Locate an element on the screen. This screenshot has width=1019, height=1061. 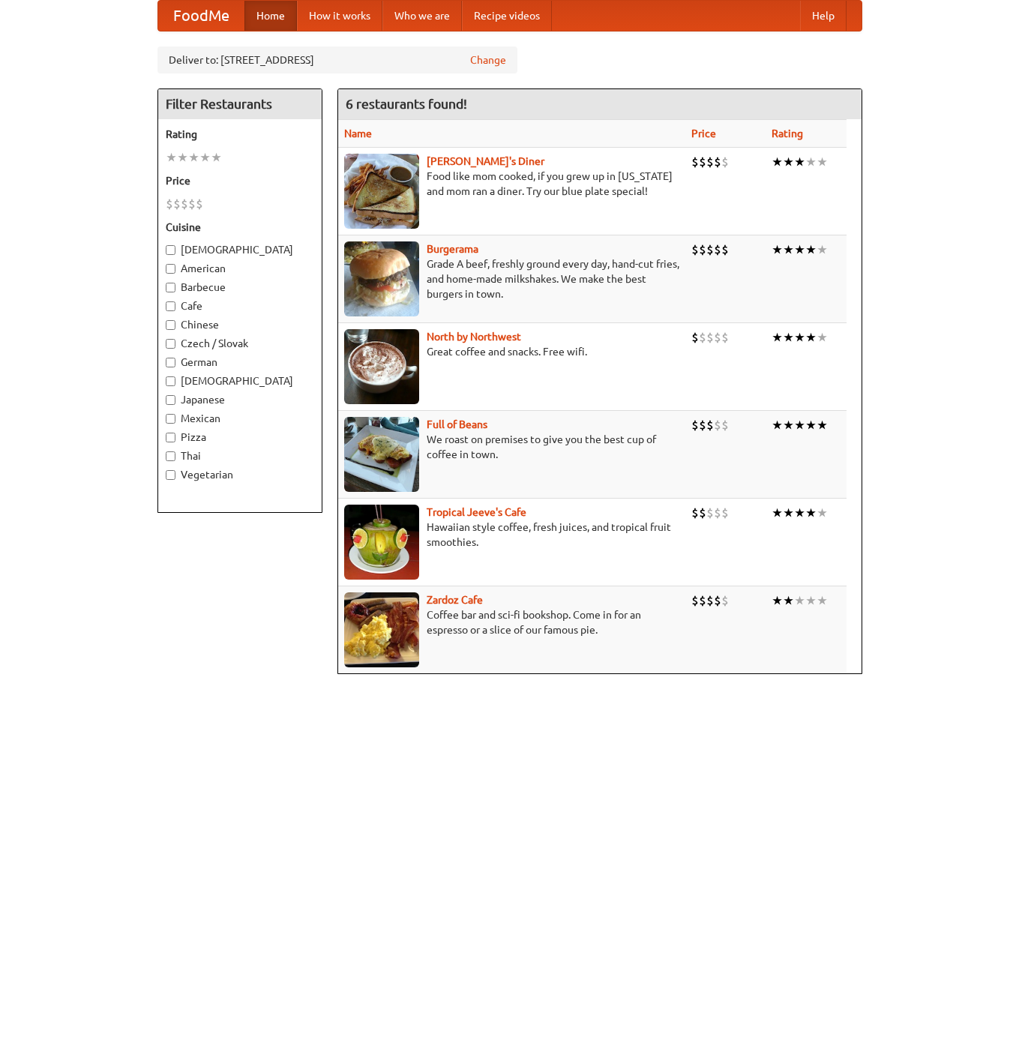
ng-pluralize: 6 restaurants found! is located at coordinates (406, 103).